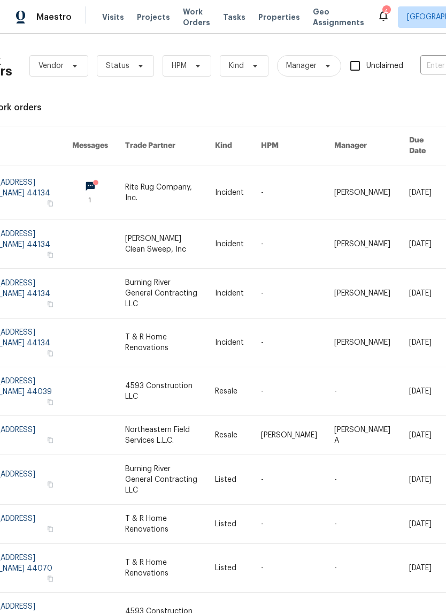 This screenshot has height=613, width=446. I want to click on span: Unclaimed, so click(385, 66).